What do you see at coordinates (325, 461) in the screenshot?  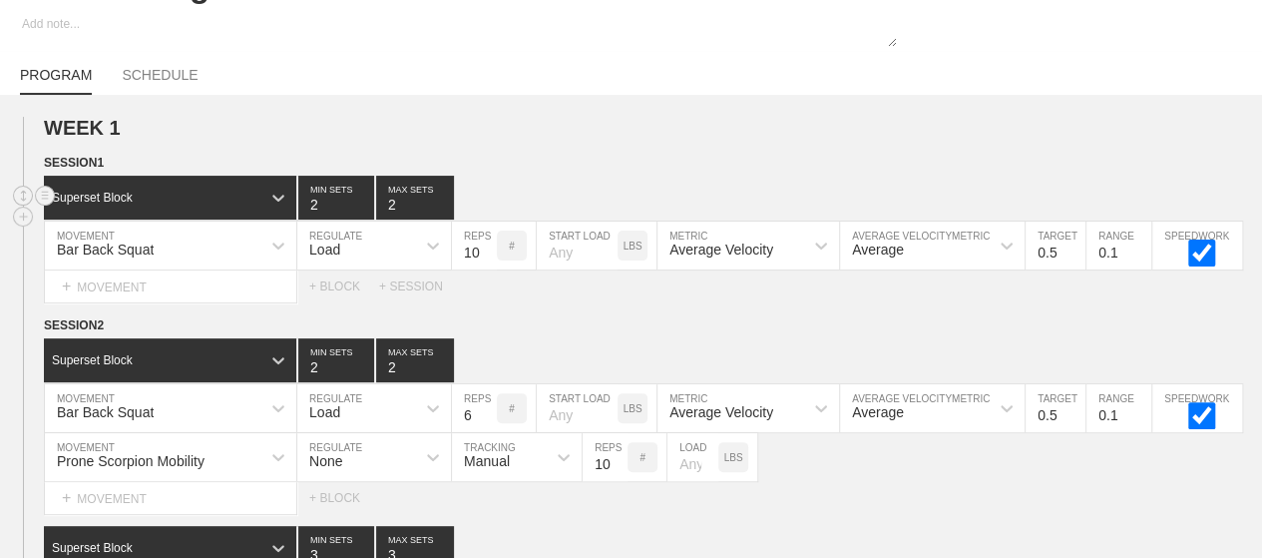 I see `div: None` at bounding box center [325, 461].